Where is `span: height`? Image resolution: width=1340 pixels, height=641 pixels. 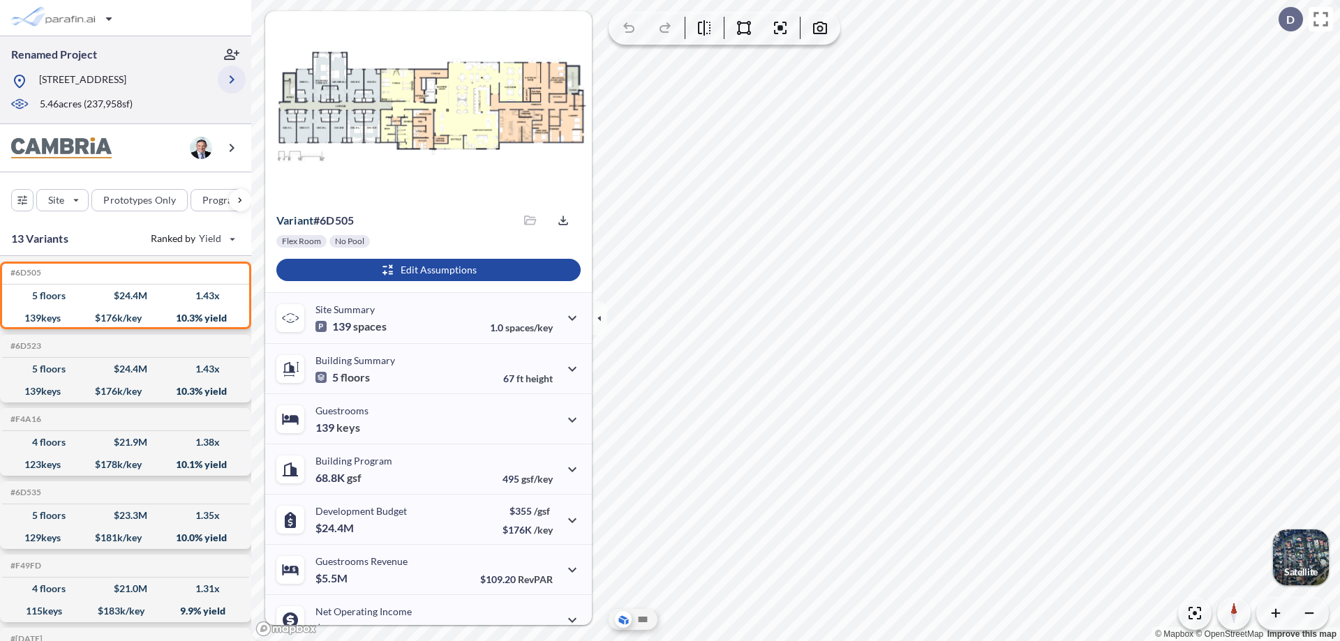
span: height is located at coordinates (539, 378).